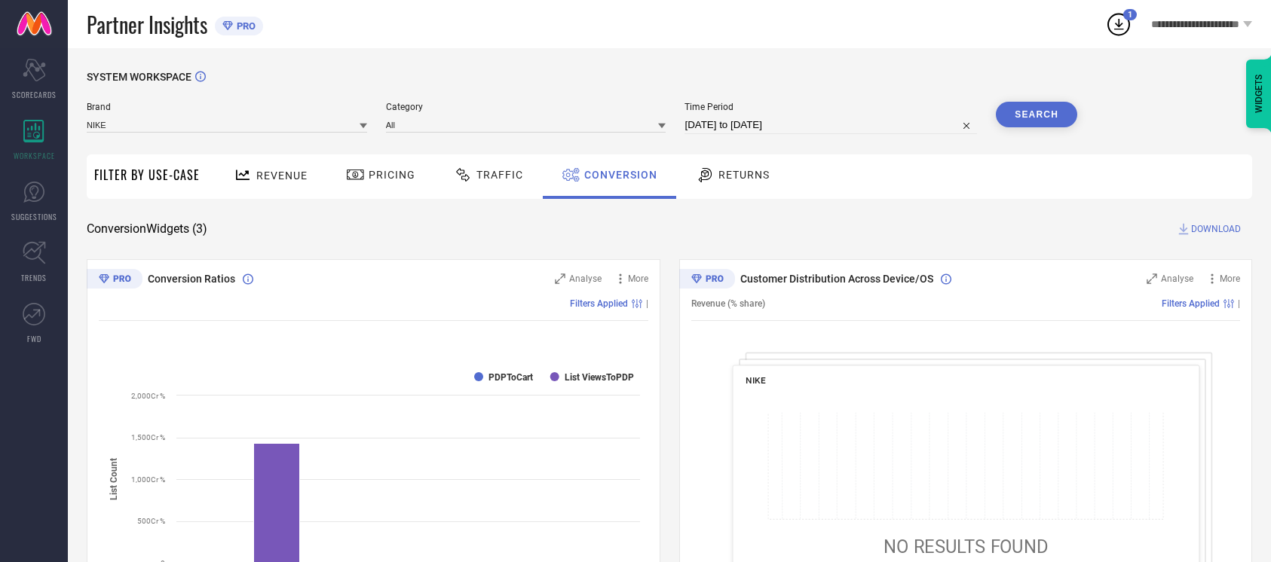  What do you see at coordinates (526, 107) in the screenshot?
I see `span: Category` at bounding box center [526, 107].